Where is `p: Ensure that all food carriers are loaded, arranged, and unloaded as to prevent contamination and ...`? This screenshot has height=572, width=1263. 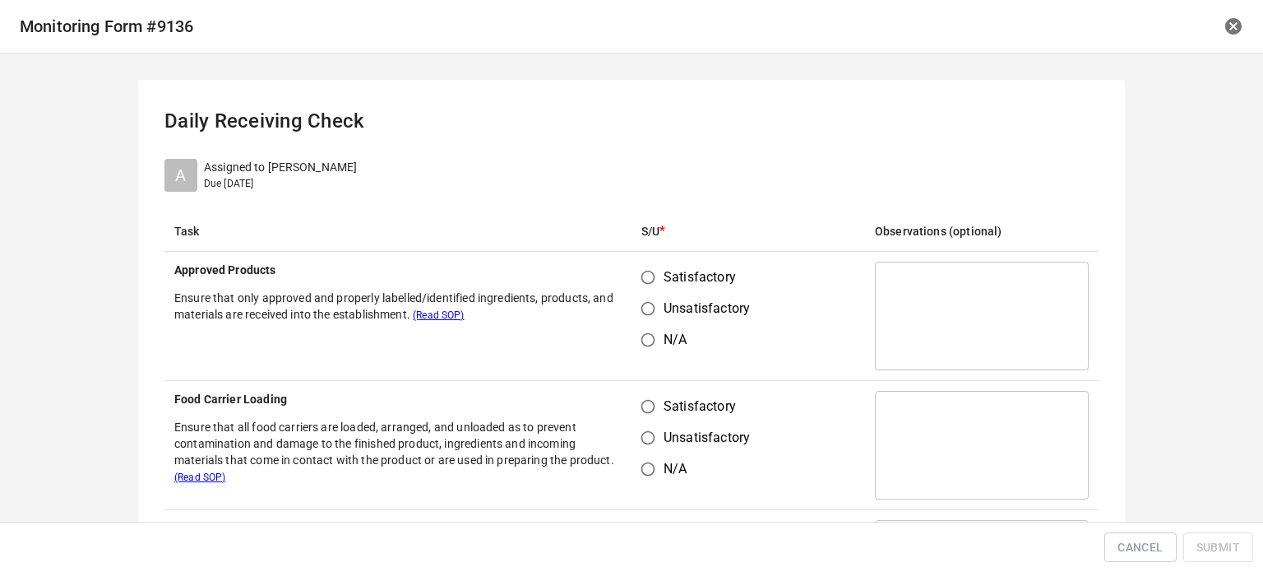
p: Ensure that all food carriers are loaded, arranged, and unloaded as to prevent contamination and ... is located at coordinates (398, 451).